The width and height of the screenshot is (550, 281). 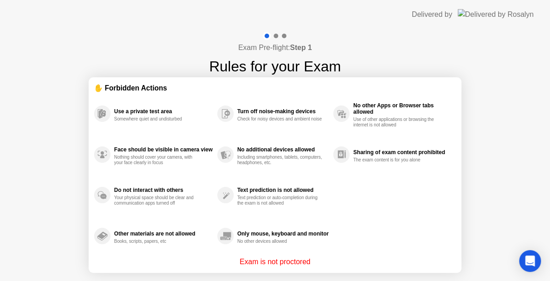 What do you see at coordinates (283, 150) in the screenshot?
I see `div: No additional devices allowed` at bounding box center [283, 150].